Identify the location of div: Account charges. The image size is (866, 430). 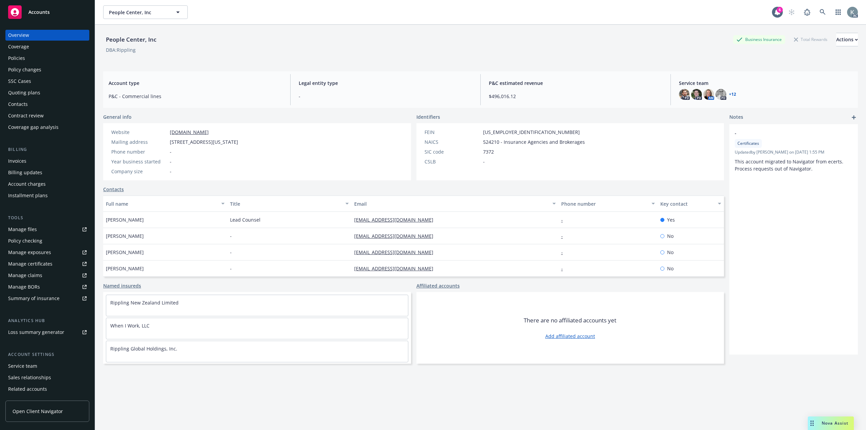
(27, 184).